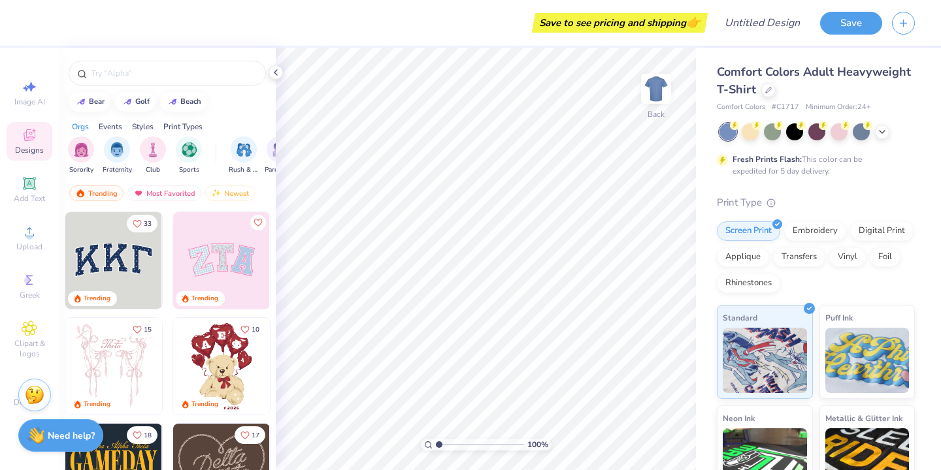  What do you see at coordinates (882, 231) in the screenshot?
I see `div: Digital Print` at bounding box center [882, 231].